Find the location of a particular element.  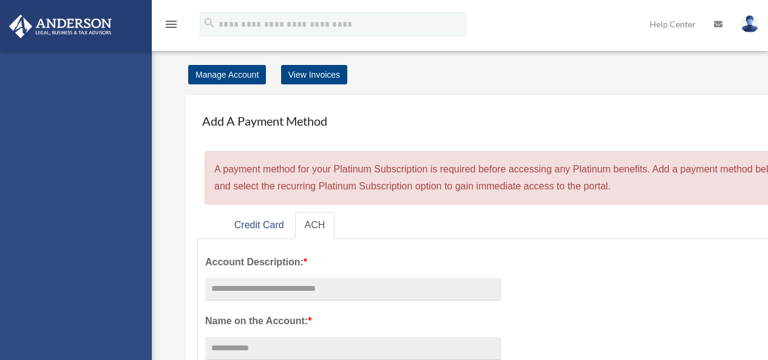

a: Credit Card is located at coordinates (259, 225).